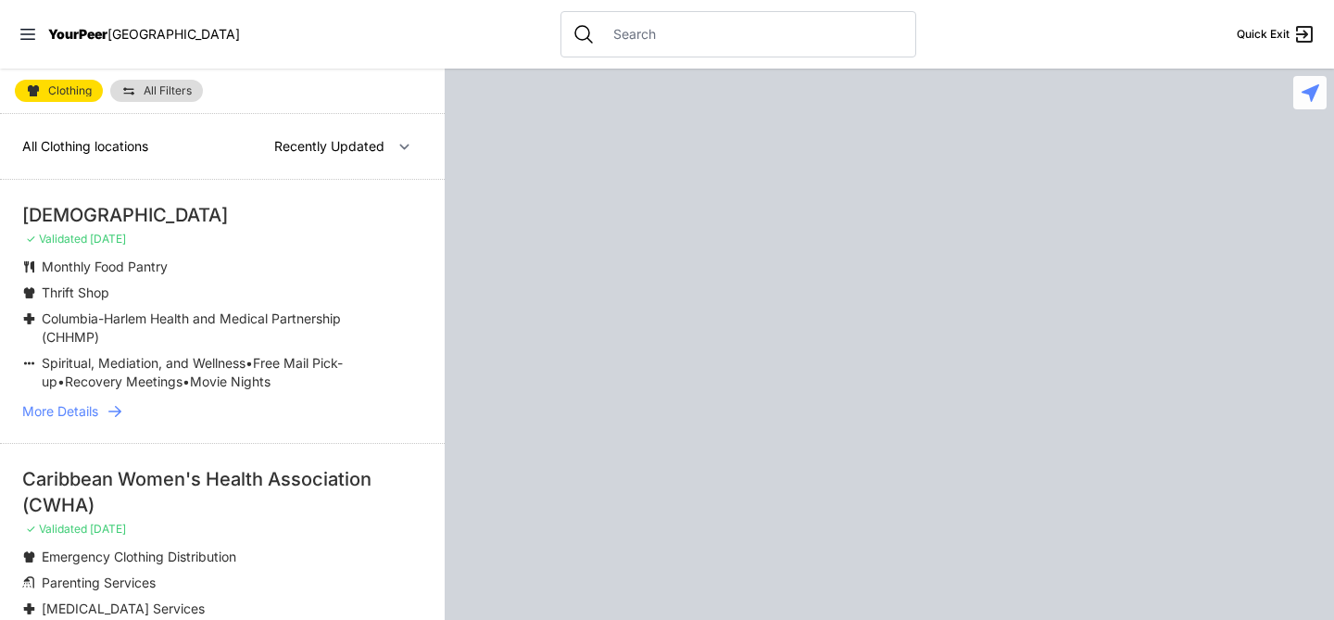 The width and height of the screenshot is (1334, 620). What do you see at coordinates (1263, 34) in the screenshot?
I see `span: Quick Exit` at bounding box center [1263, 34].